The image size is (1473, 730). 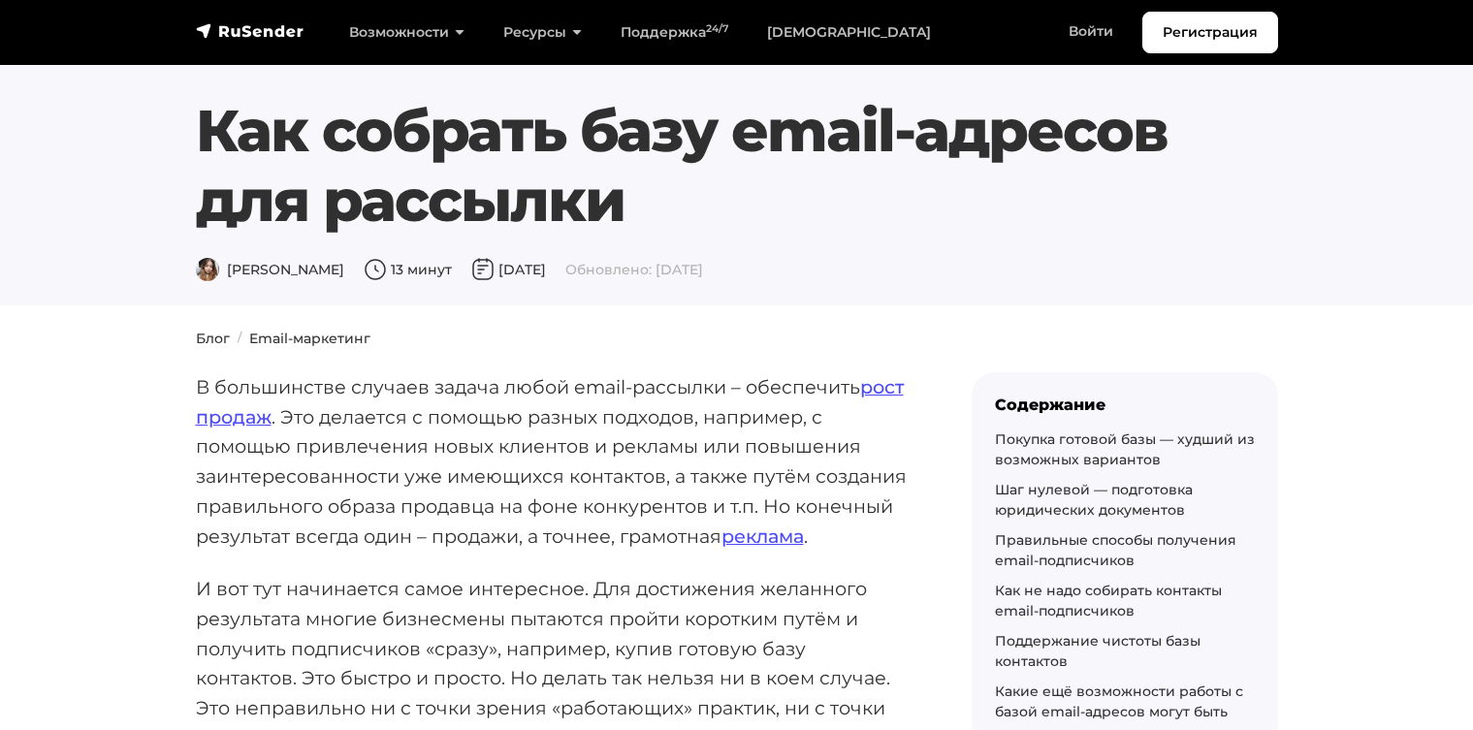 I want to click on a: Покупка готовой базы — худший из возможных вариантов, so click(x=1125, y=449).